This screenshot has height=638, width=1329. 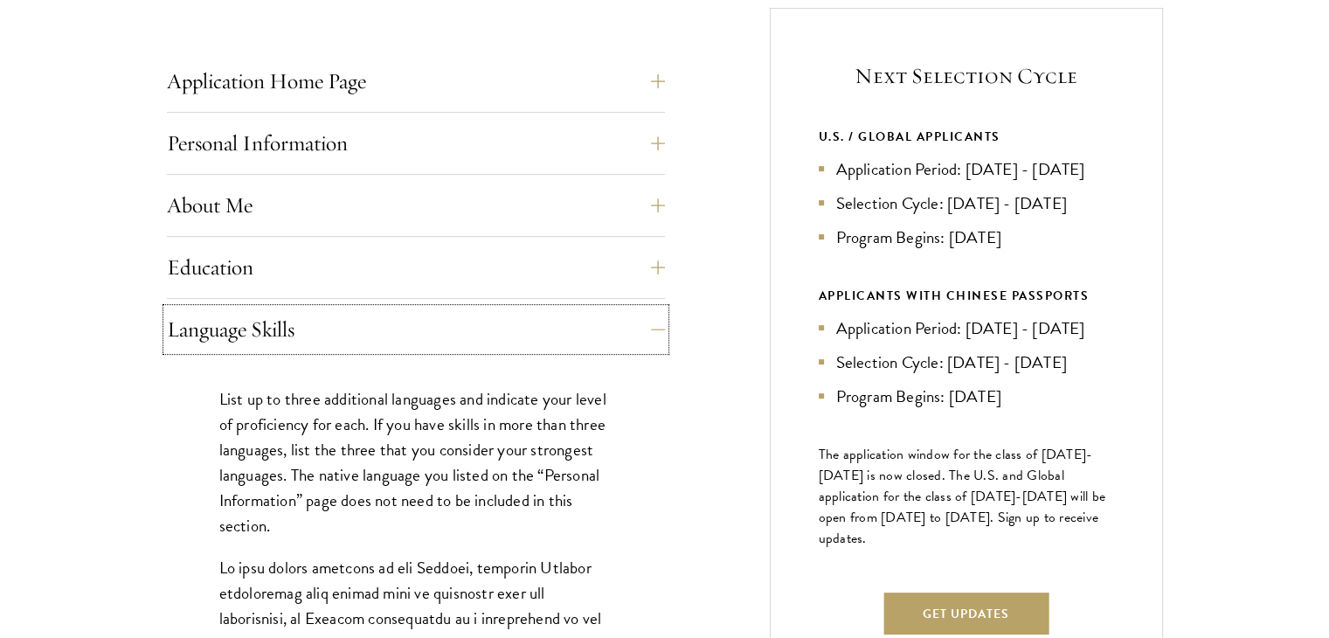 What do you see at coordinates (967, 295) in the screenshot?
I see `div: APPLICANTS WITH CHINESE PASSPORTS` at bounding box center [967, 295].